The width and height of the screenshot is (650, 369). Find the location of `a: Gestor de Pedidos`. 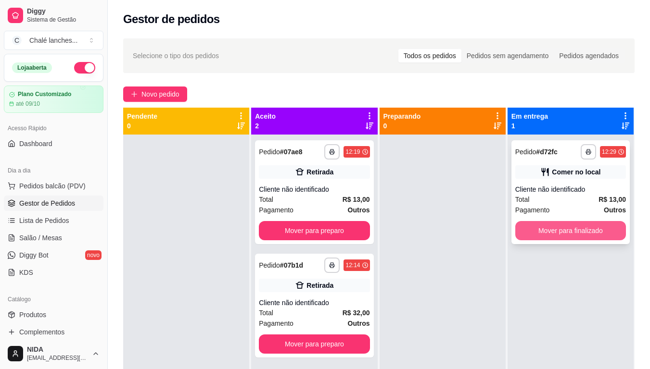

a: Gestor de Pedidos is located at coordinates (53, 203).